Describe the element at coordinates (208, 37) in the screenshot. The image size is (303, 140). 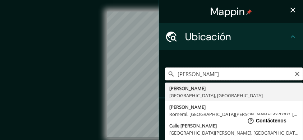
I see `font: Ubicación` at that location.